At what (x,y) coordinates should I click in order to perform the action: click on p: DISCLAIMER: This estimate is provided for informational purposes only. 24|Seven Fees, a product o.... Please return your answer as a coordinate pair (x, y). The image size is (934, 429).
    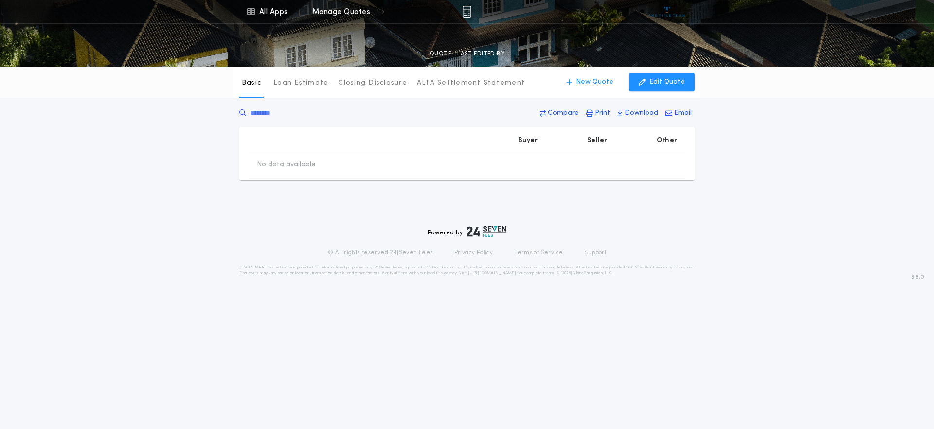
    Looking at the image, I should click on (467, 271).